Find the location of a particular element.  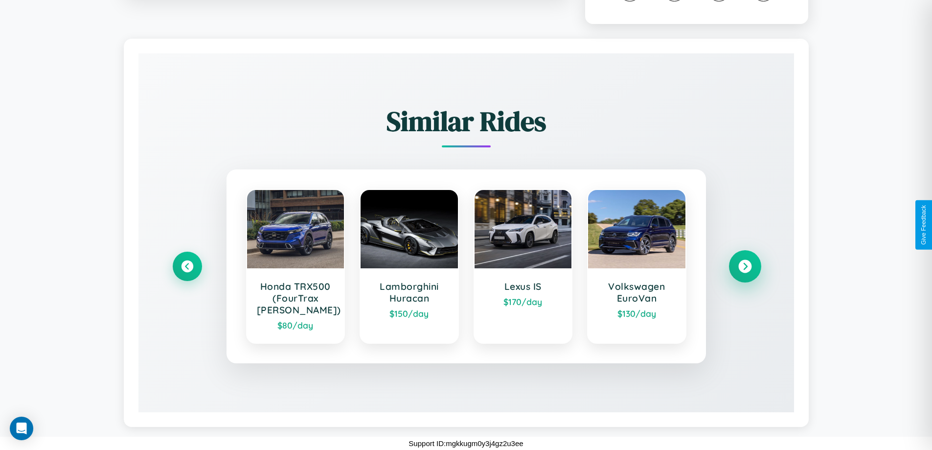

h3: Volkswagen EuroVan is located at coordinates (636, 292).